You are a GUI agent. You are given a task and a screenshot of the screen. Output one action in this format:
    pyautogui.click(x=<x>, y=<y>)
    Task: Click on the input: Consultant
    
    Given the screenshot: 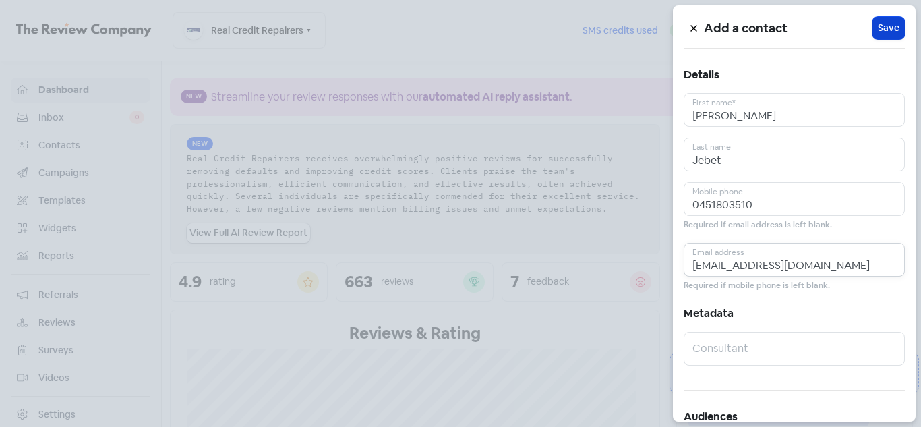 What is the action you would take?
    pyautogui.click(x=794, y=349)
    